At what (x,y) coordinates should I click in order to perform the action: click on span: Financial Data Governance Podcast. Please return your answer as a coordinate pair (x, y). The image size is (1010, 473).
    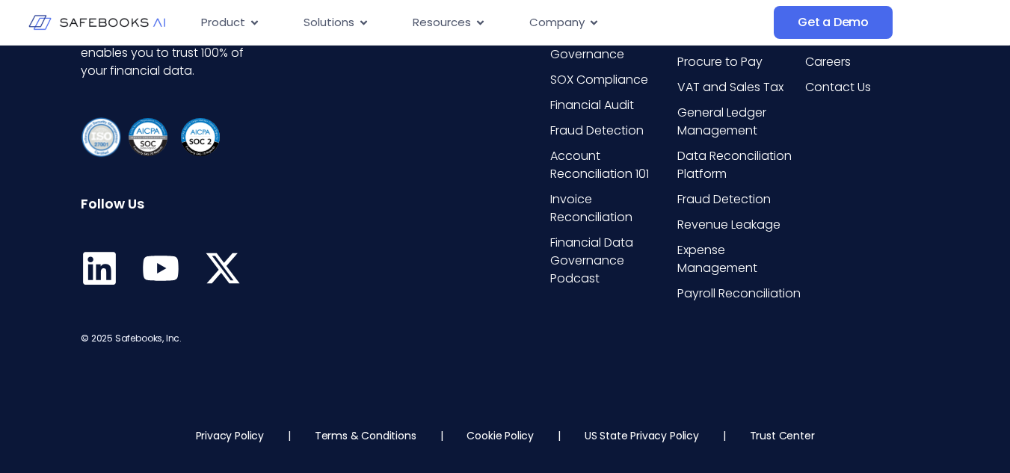
    Looking at the image, I should click on (612, 261).